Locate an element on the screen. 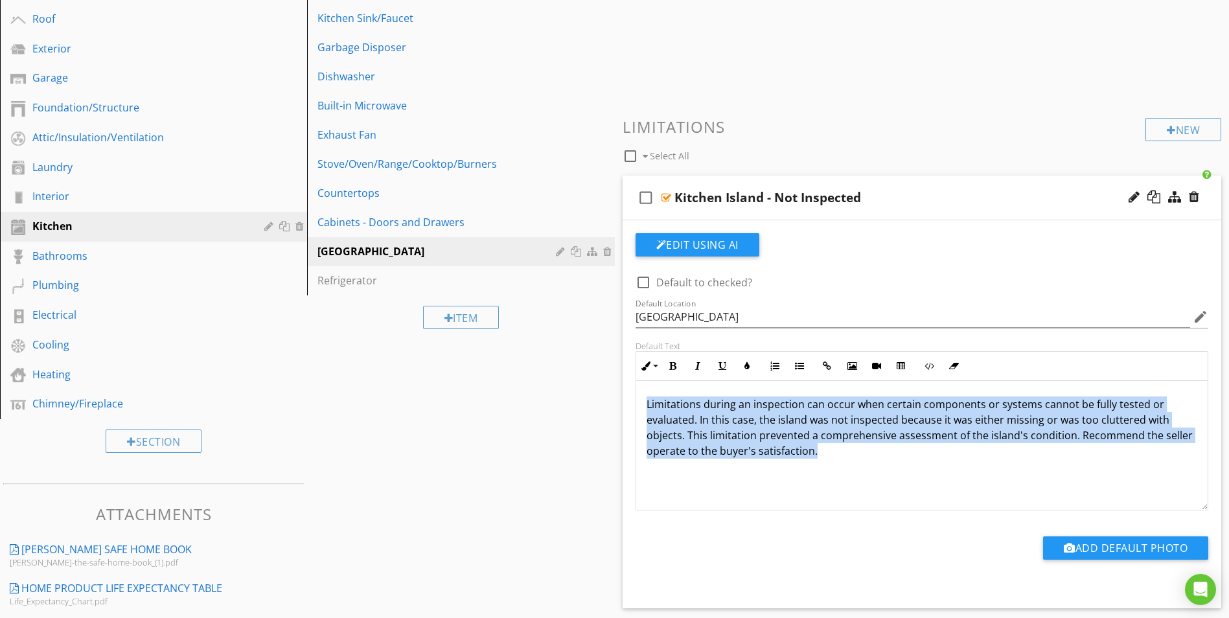 This screenshot has width=1229, height=618. div: Stove/Oven/Range/Cooktop/Burners is located at coordinates (438, 164).